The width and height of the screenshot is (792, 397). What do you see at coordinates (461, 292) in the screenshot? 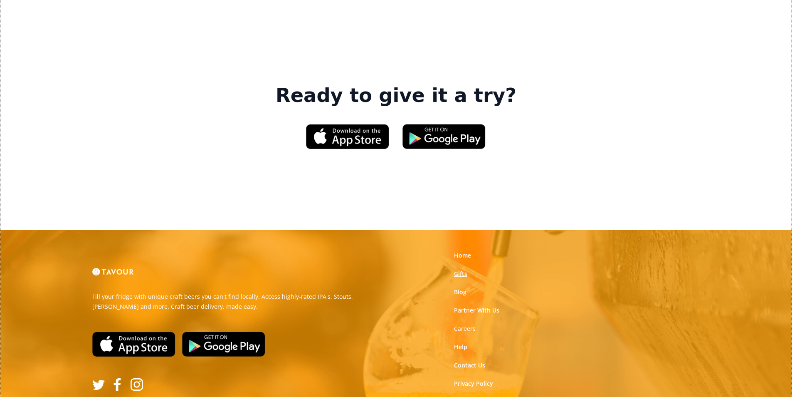
I see `a: Blog` at bounding box center [461, 292].